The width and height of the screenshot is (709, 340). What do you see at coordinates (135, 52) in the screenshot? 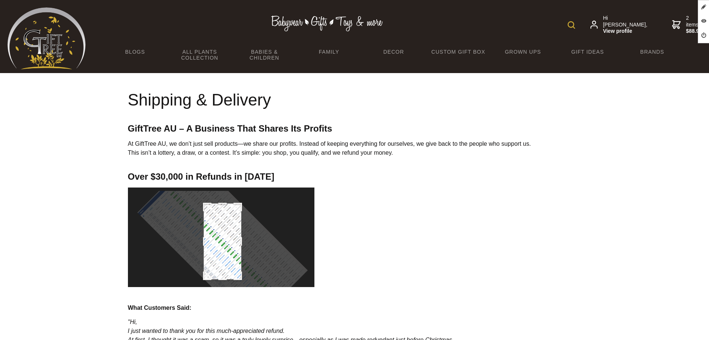
I see `a: BLOGS` at bounding box center [135, 52].